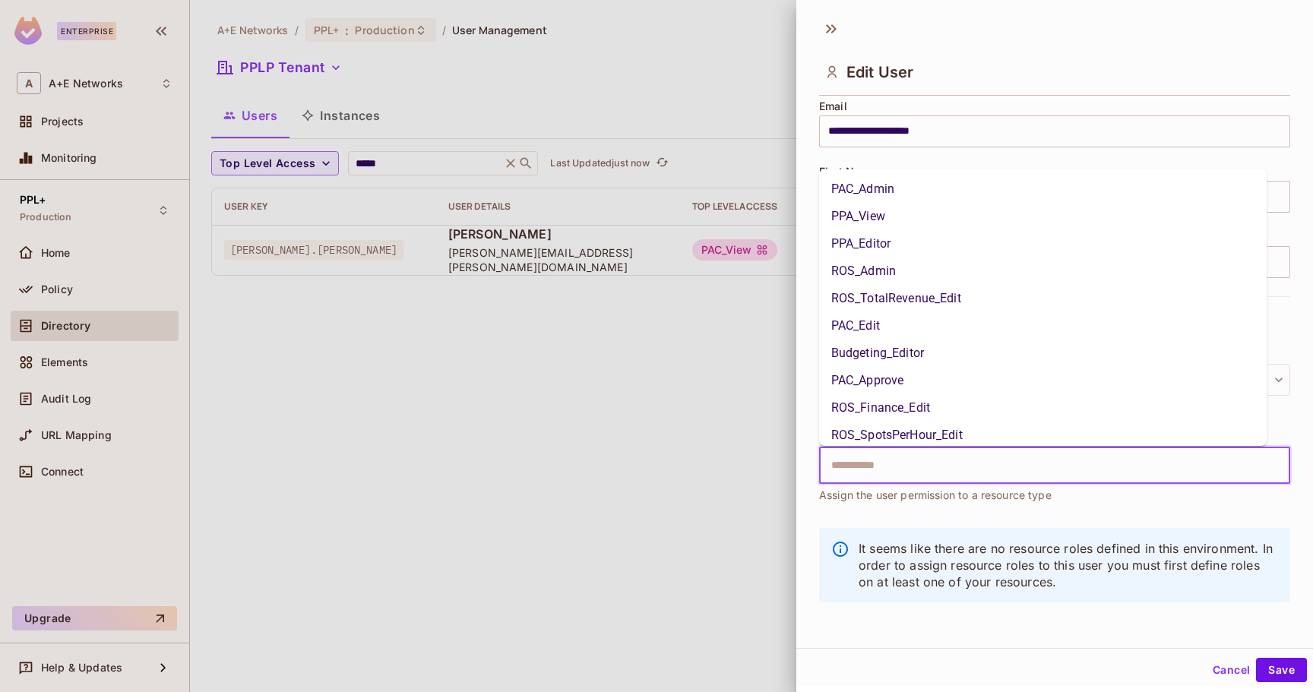 Image resolution: width=1313 pixels, height=692 pixels. I want to click on span: First Name, so click(847, 172).